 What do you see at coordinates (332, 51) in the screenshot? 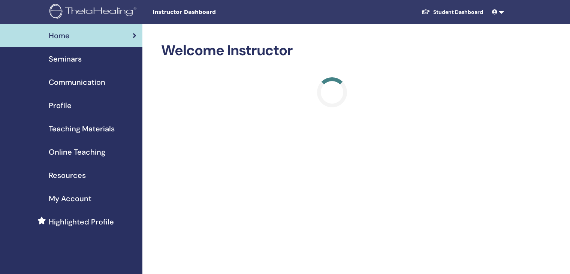
I see `h2: Welcome Instructor` at bounding box center [332, 51].